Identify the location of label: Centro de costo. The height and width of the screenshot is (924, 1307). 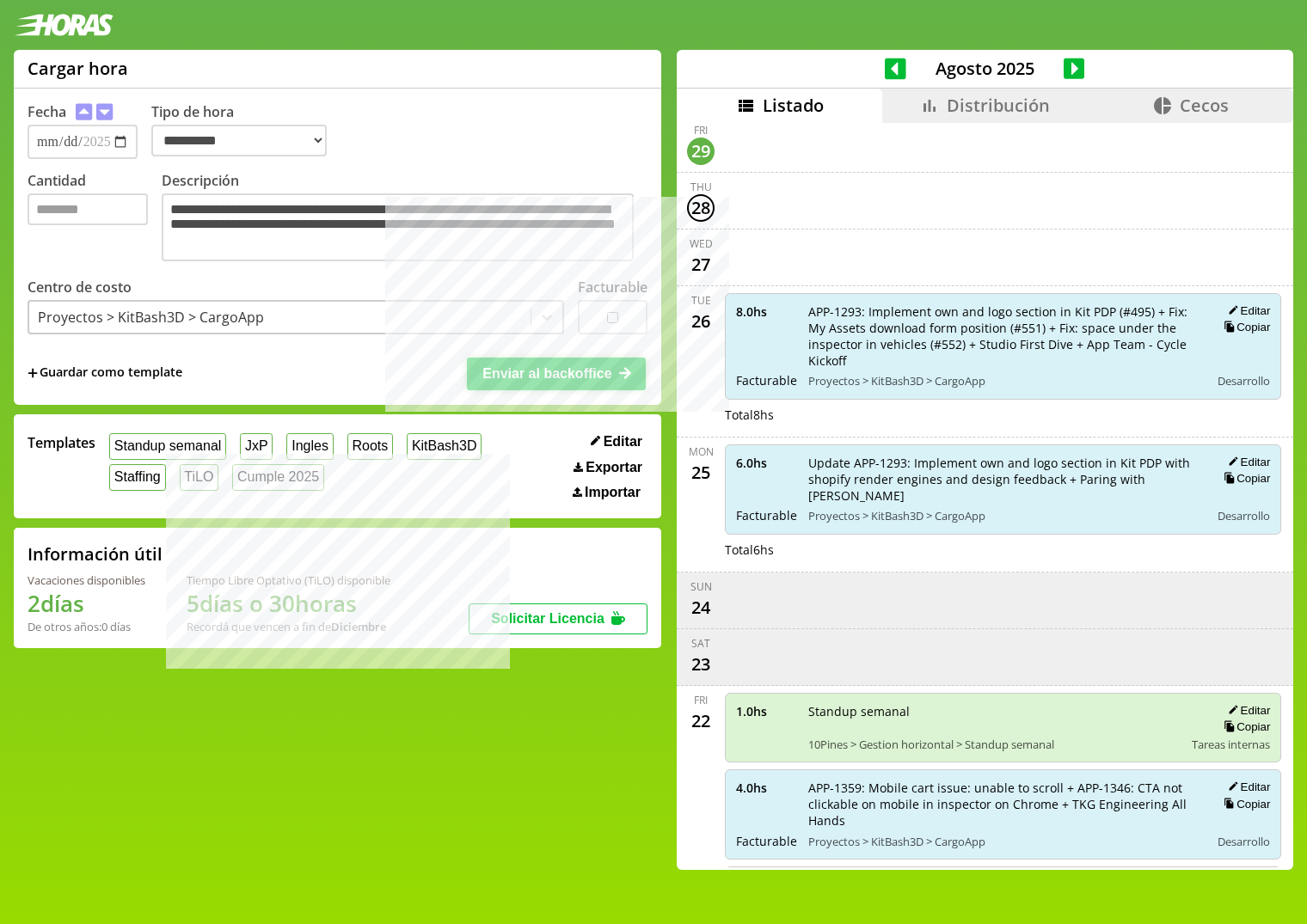
(79, 287).